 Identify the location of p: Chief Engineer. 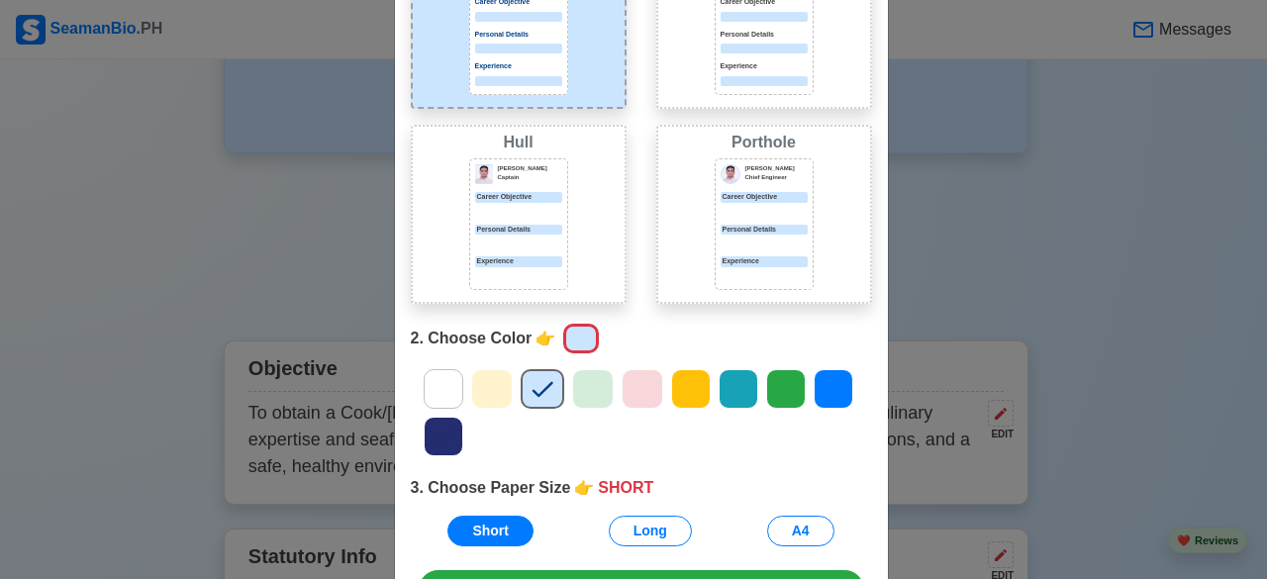
(776, 177).